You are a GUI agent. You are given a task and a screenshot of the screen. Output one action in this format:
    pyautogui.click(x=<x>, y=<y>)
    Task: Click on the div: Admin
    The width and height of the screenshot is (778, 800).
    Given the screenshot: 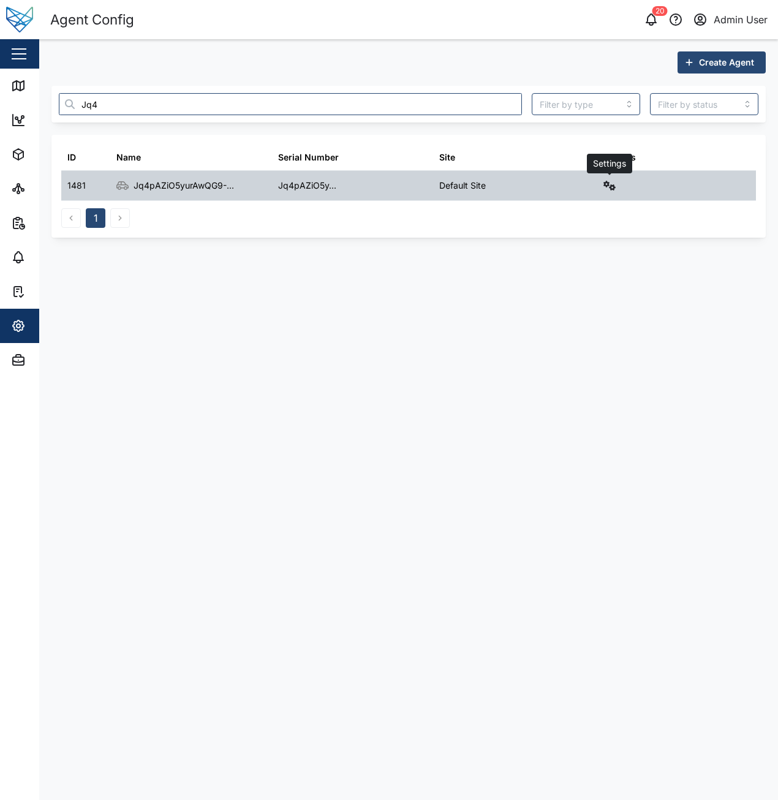 What is the action you would take?
    pyautogui.click(x=50, y=360)
    